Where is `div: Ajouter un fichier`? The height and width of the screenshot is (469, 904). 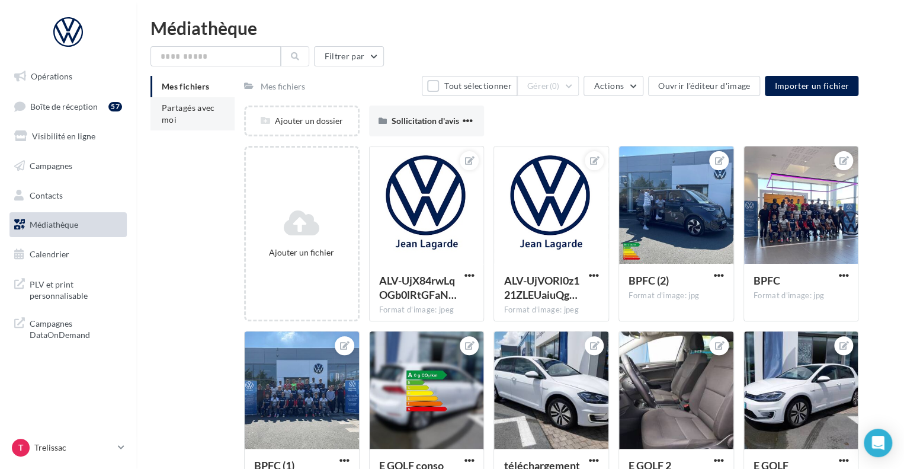
div: Ajouter un fichier is located at coordinates (302, 252).